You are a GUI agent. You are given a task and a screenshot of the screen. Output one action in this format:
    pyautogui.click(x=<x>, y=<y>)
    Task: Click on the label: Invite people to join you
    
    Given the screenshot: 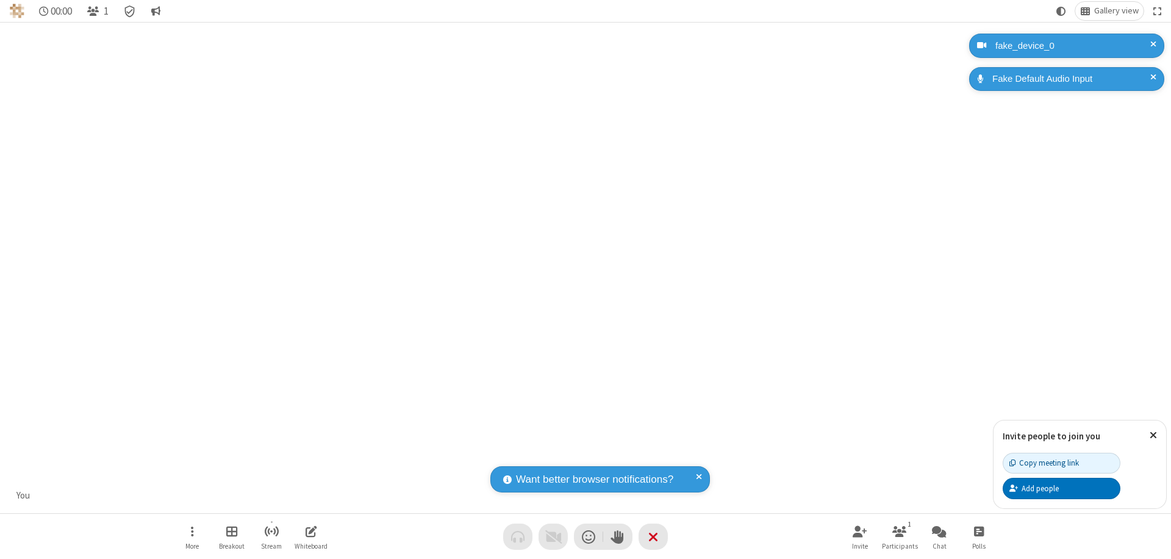 What is the action you would take?
    pyautogui.click(x=1051, y=435)
    